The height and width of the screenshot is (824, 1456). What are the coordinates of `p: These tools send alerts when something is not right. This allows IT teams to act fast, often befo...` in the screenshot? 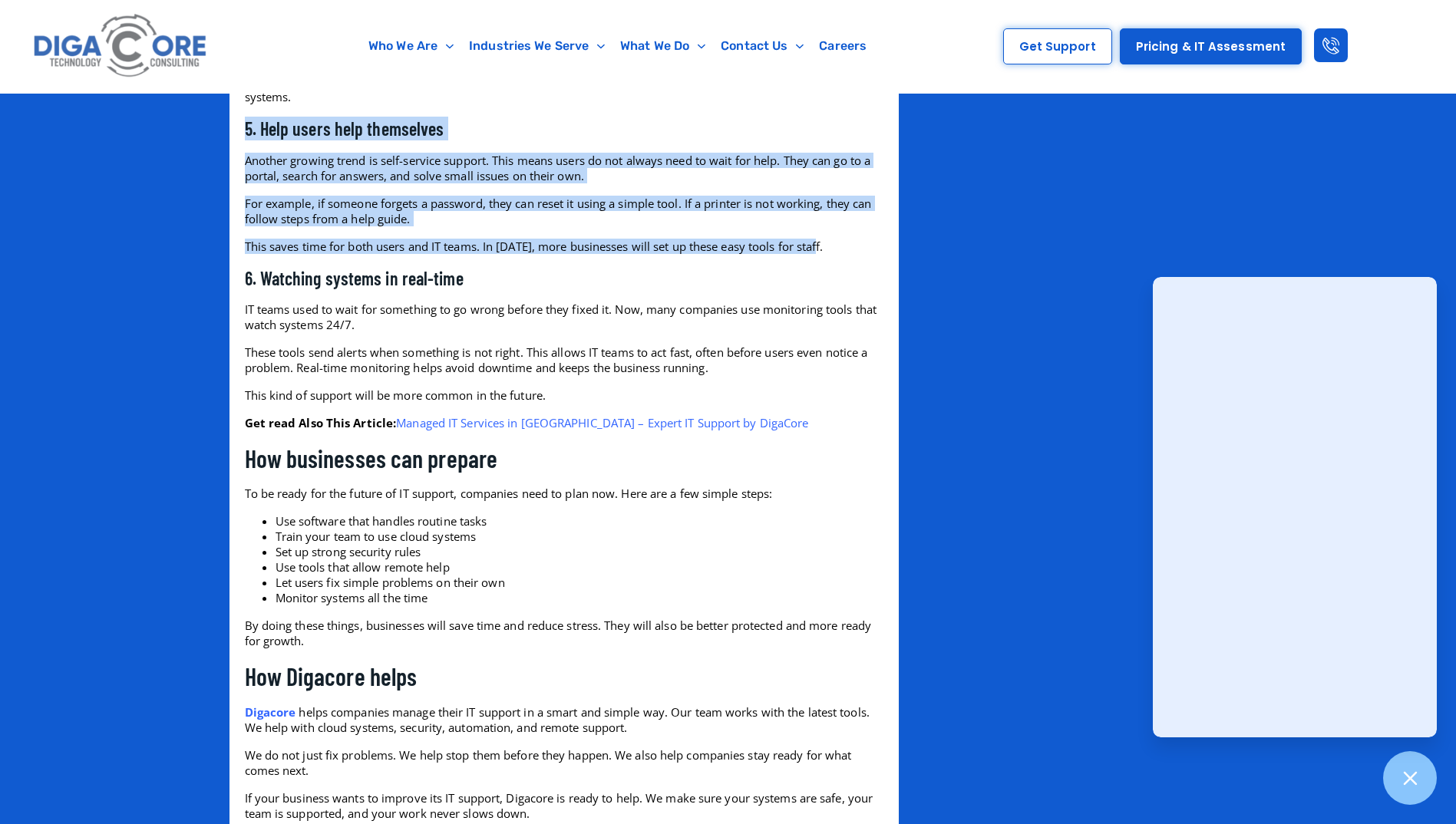 It's located at (564, 360).